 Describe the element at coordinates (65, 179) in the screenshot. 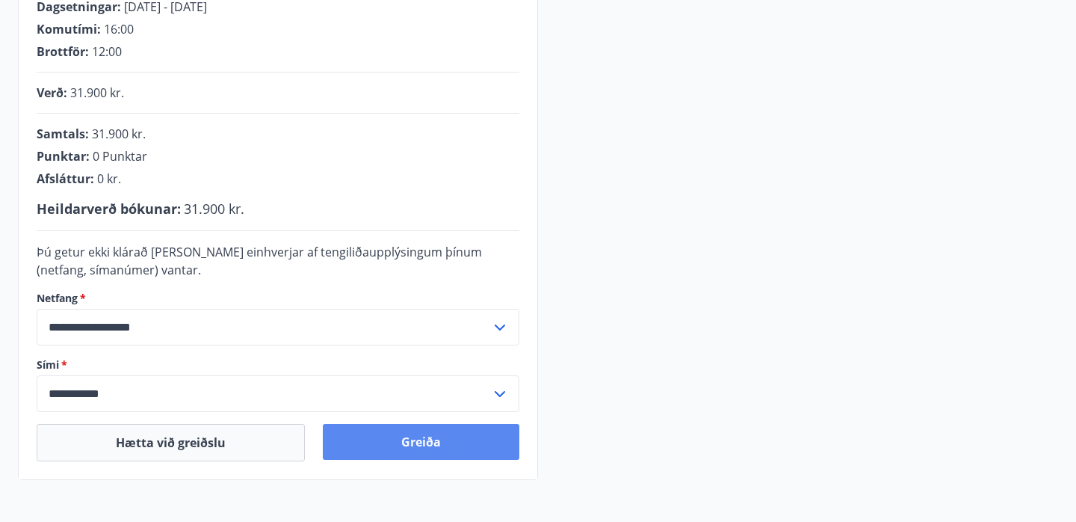

I see `span: Afsláttur :` at that location.